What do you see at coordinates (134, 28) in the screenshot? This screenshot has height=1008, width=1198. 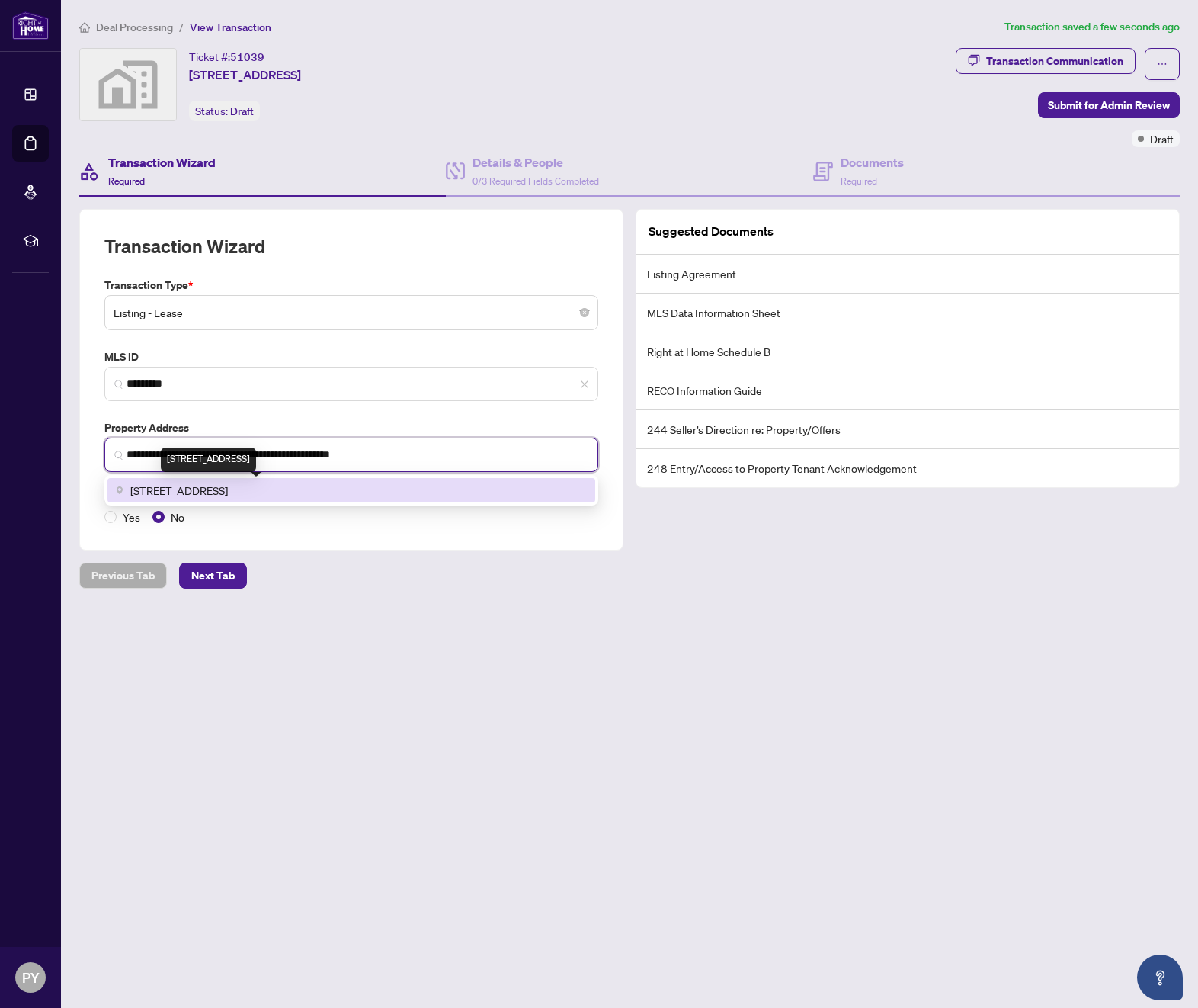 I see `span: Deal Processing` at bounding box center [134, 28].